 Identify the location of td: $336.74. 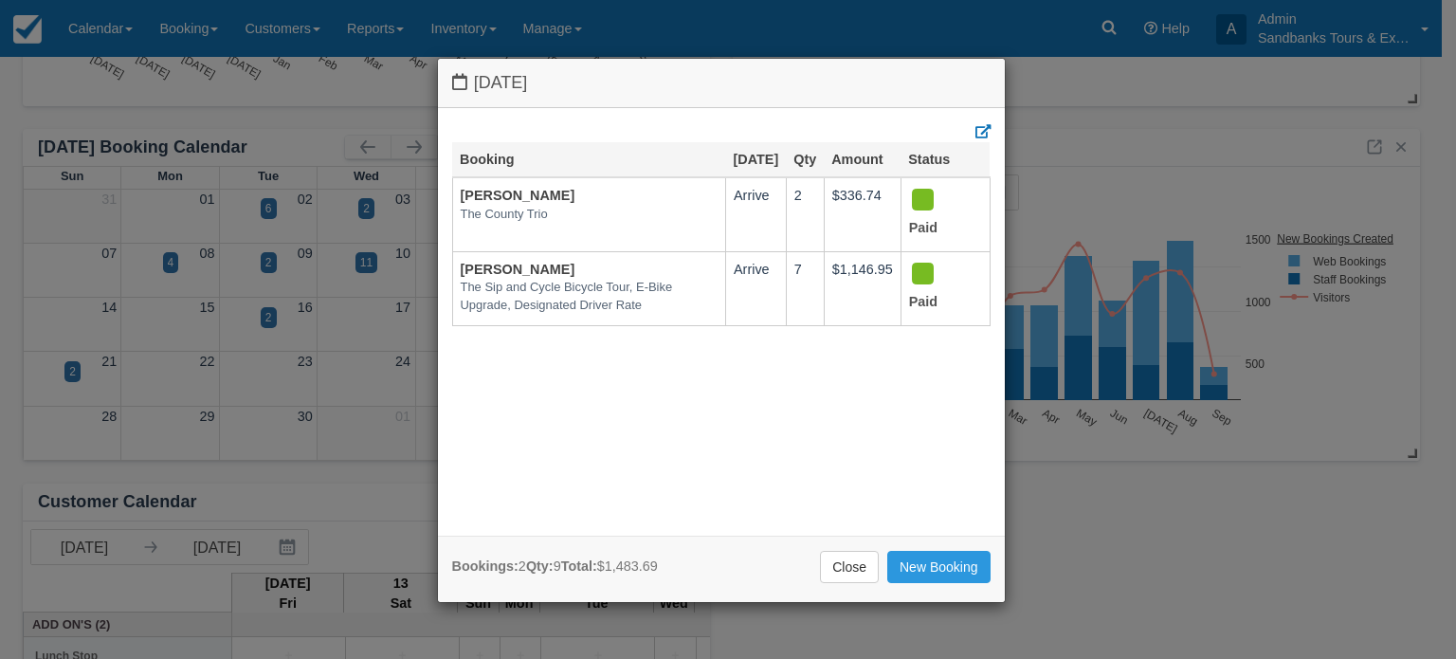
(862, 214).